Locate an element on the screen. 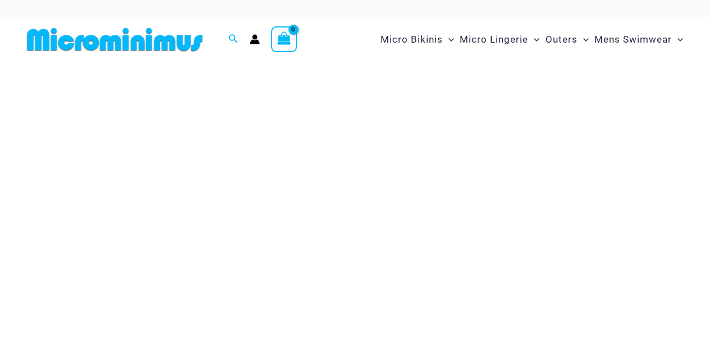 The width and height of the screenshot is (710, 354). span: Mens Swimwear is located at coordinates (633, 39).